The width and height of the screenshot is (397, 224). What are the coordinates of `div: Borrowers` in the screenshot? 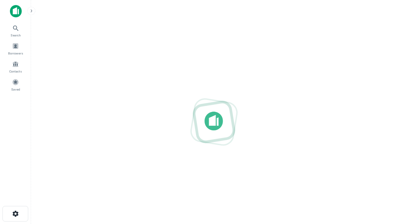 It's located at (16, 48).